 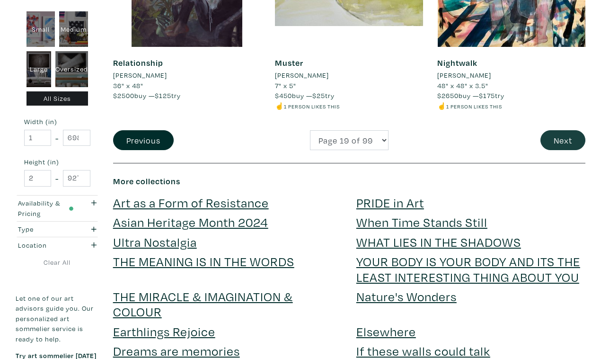 What do you see at coordinates (39, 69) in the screenshot?
I see `div: Large` at bounding box center [39, 69].